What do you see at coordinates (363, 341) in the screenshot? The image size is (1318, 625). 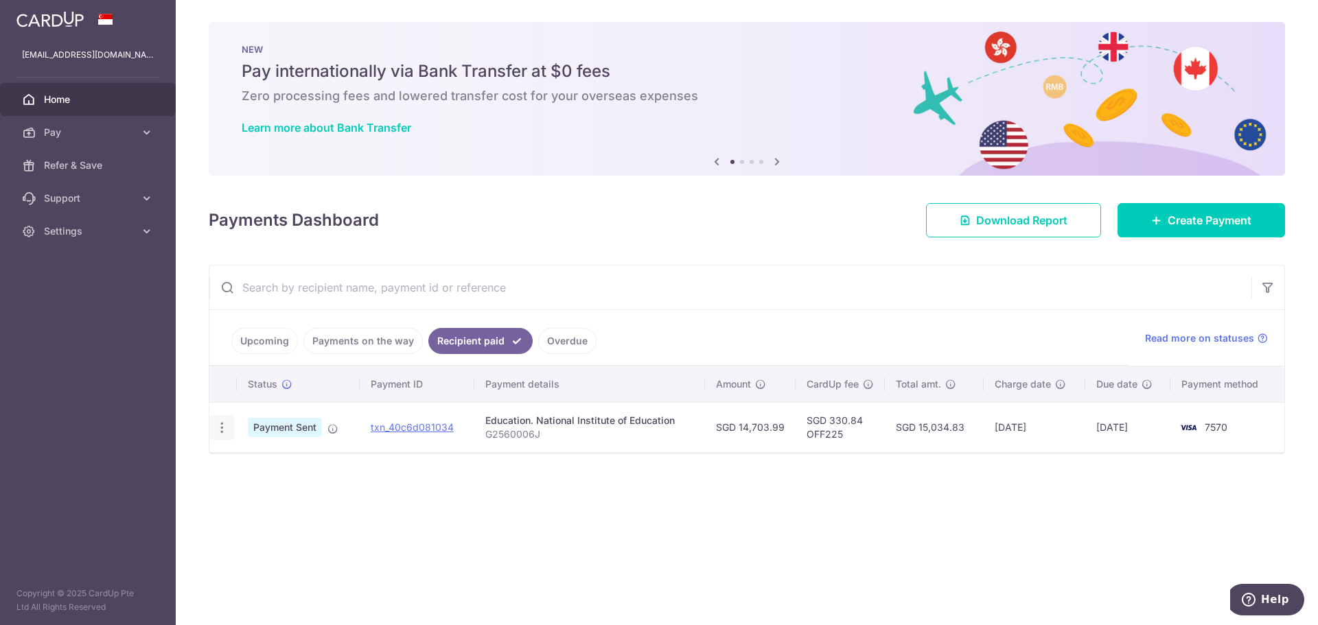 I see `a: Payments on the way` at bounding box center [363, 341].